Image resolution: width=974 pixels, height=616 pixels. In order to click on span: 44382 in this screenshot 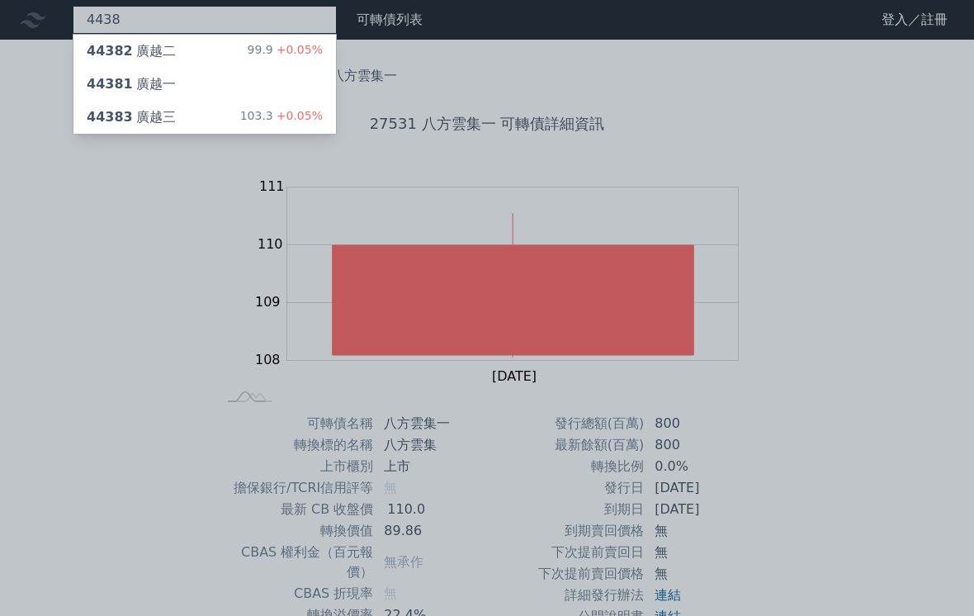, I will do `click(110, 50)`.